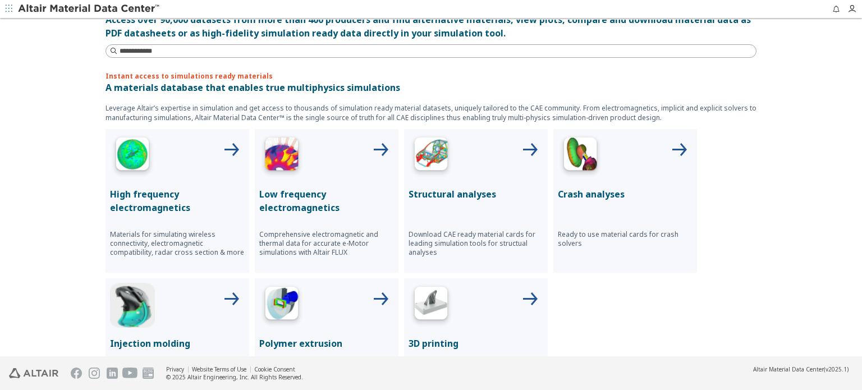 This screenshot has width=862, height=390. Describe the element at coordinates (175, 369) in the screenshot. I see `a: Privacy` at that location.